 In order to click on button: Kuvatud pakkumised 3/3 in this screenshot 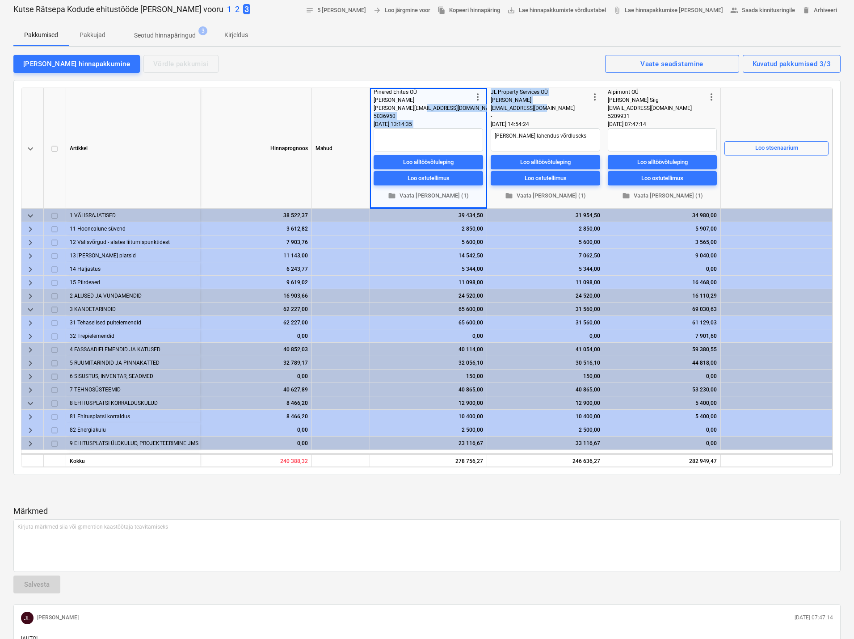, I will do `click(791, 64)`.